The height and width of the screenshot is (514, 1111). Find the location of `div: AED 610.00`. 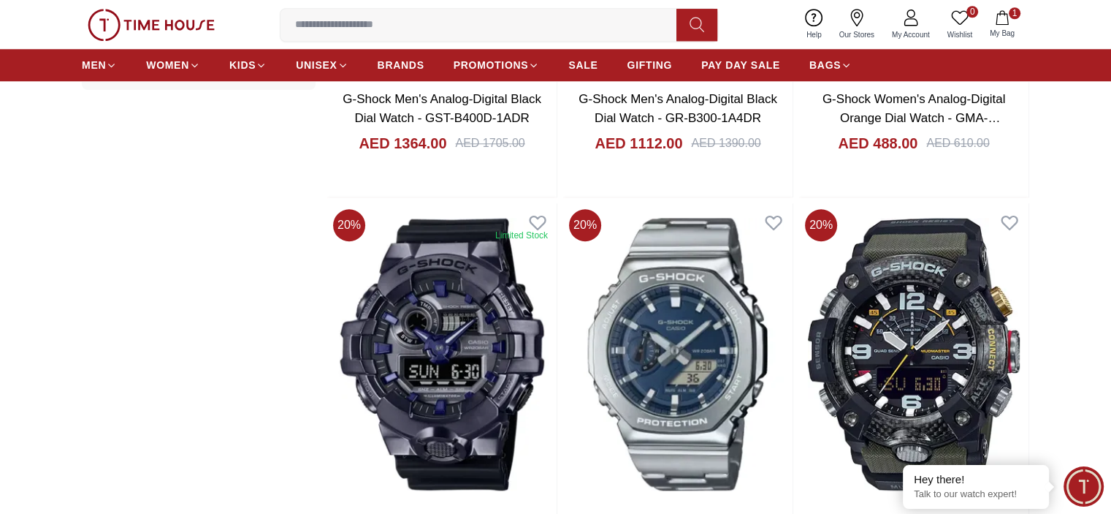

div: AED 610.00 is located at coordinates (958, 143).